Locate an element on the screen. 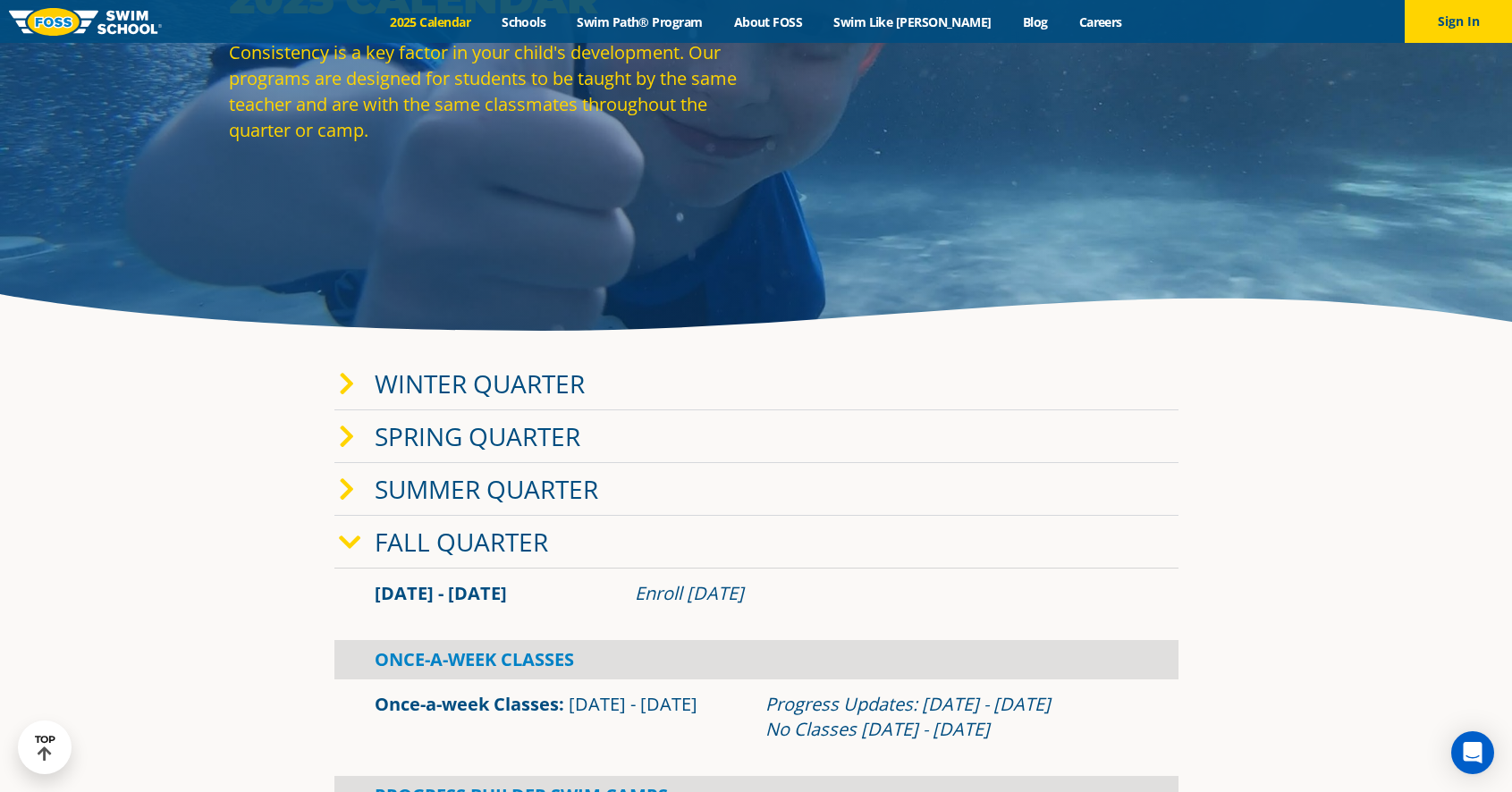  div: Open Intercom Messenger is located at coordinates (1472, 752).